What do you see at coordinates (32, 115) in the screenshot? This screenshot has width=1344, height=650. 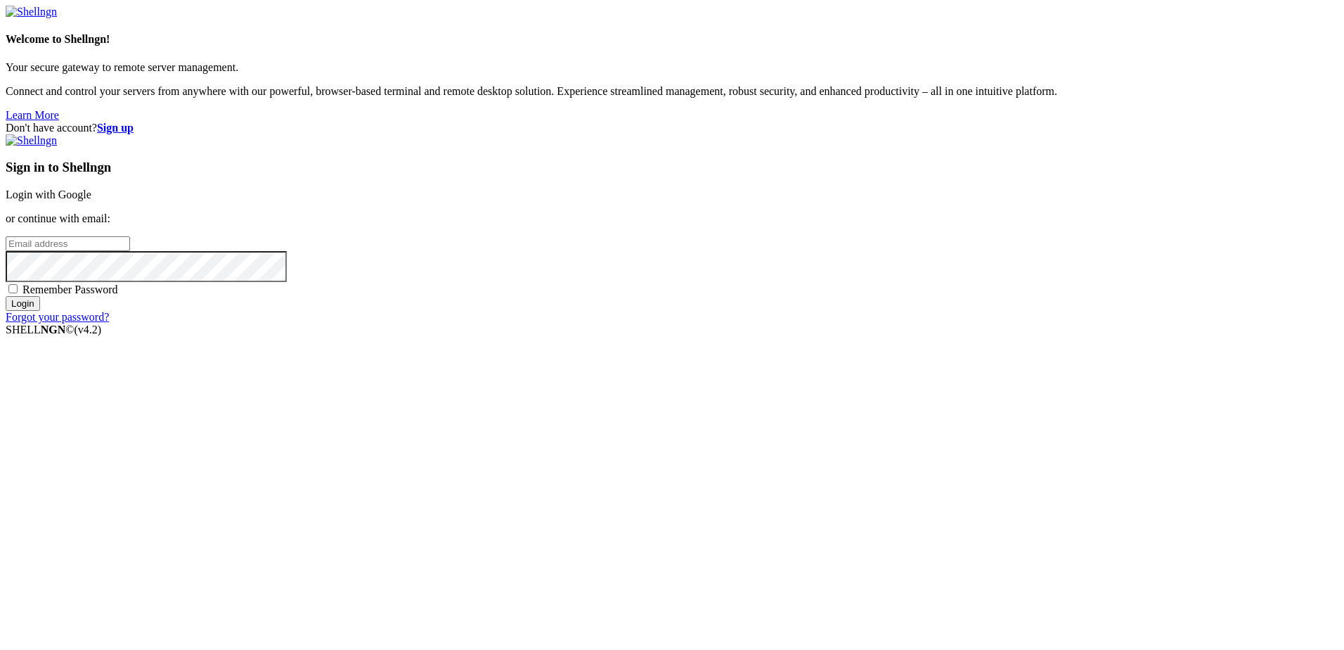 I see `a: Learn More` at bounding box center [32, 115].